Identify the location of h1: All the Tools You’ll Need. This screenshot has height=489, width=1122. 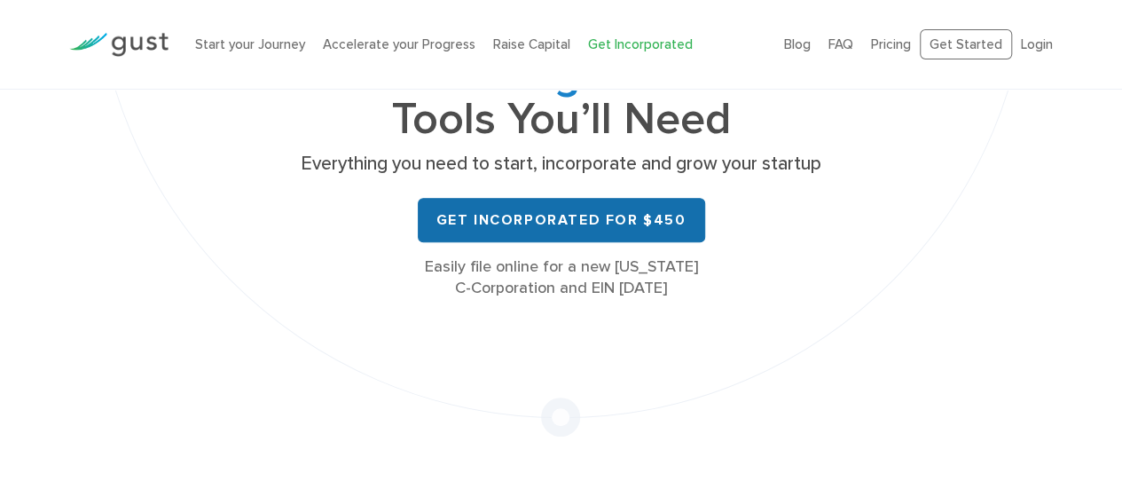
(561, 76).